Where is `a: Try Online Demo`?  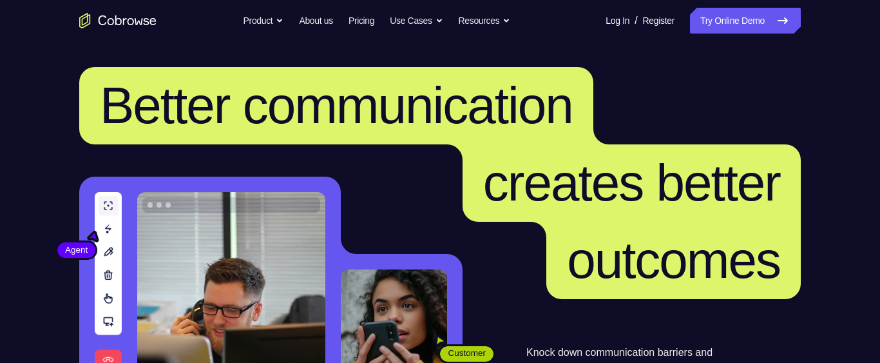
a: Try Online Demo is located at coordinates (746, 21).